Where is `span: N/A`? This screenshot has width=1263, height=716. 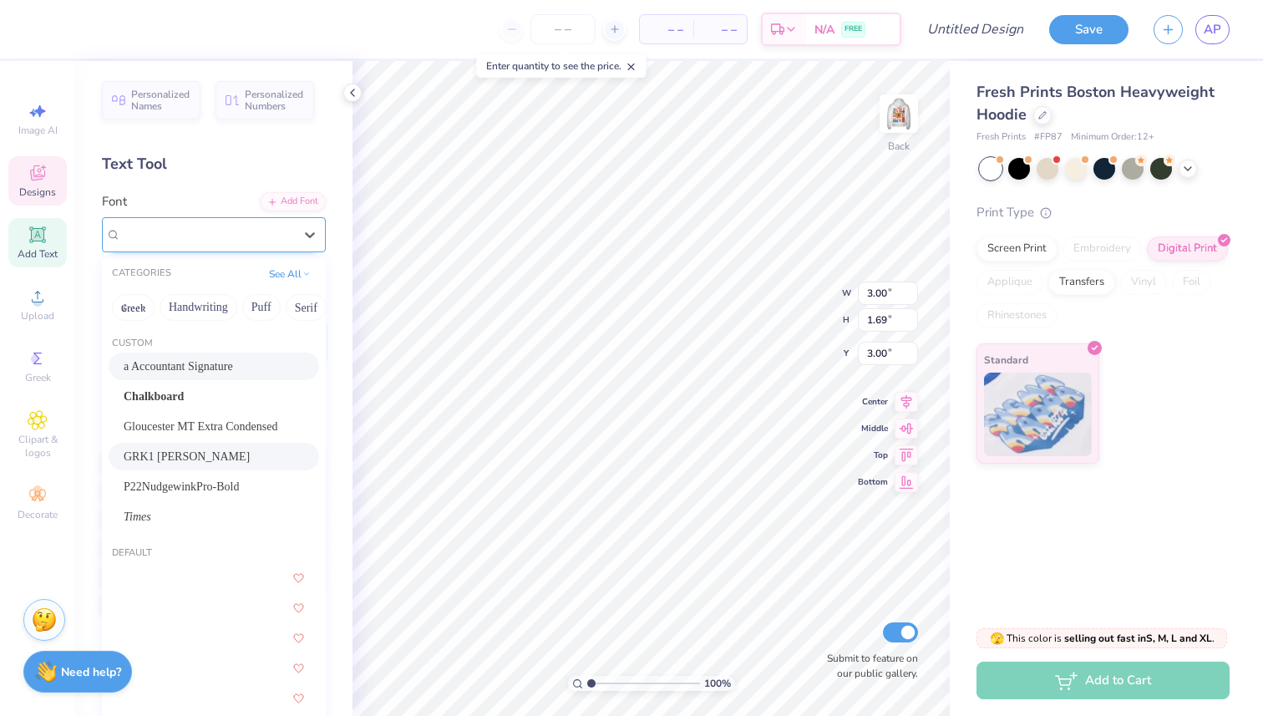
span: N/A is located at coordinates (824, 29).